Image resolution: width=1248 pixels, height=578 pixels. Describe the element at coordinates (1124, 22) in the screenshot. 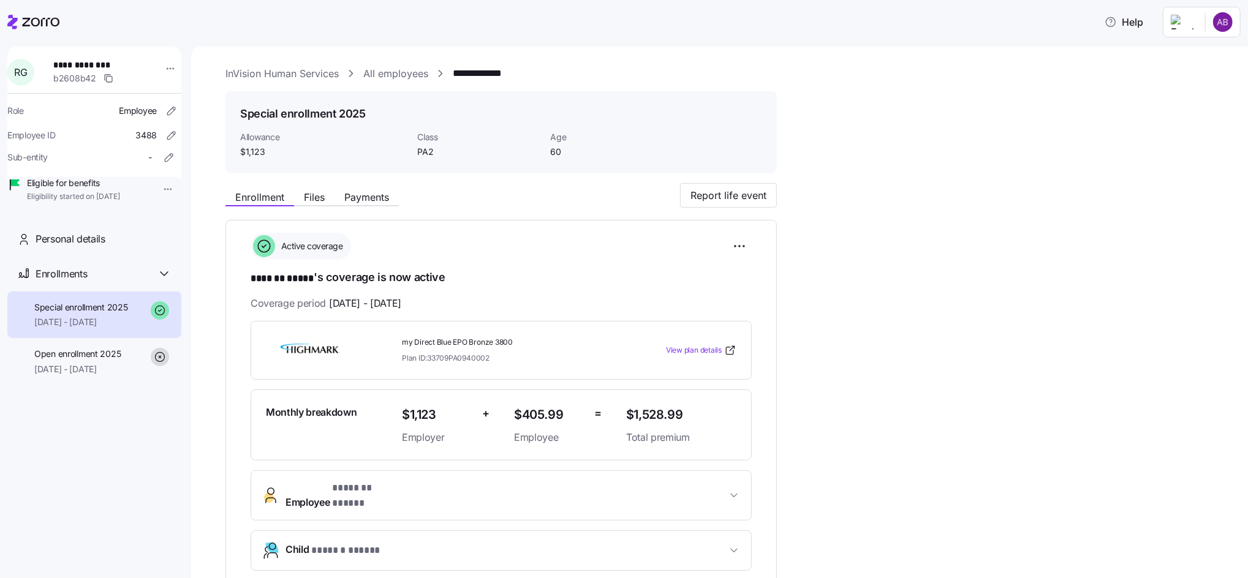

I see `span: Help` at that location.